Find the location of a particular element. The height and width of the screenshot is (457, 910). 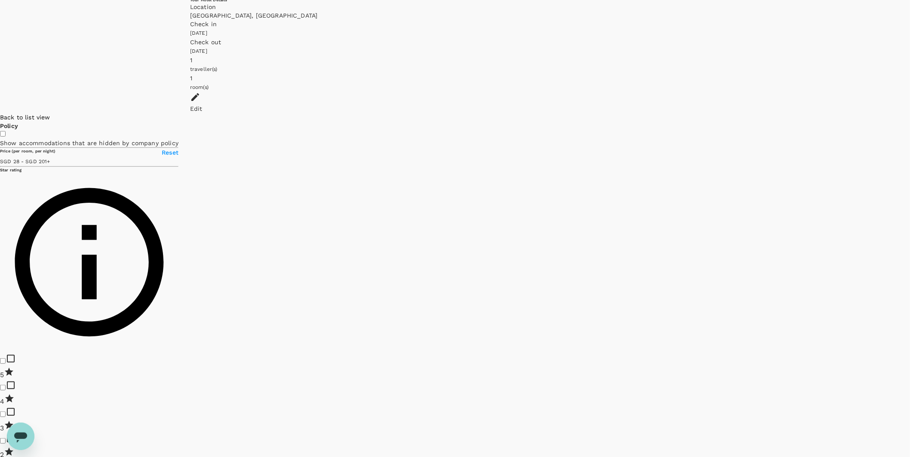

span: room(s) is located at coordinates (199, 87).